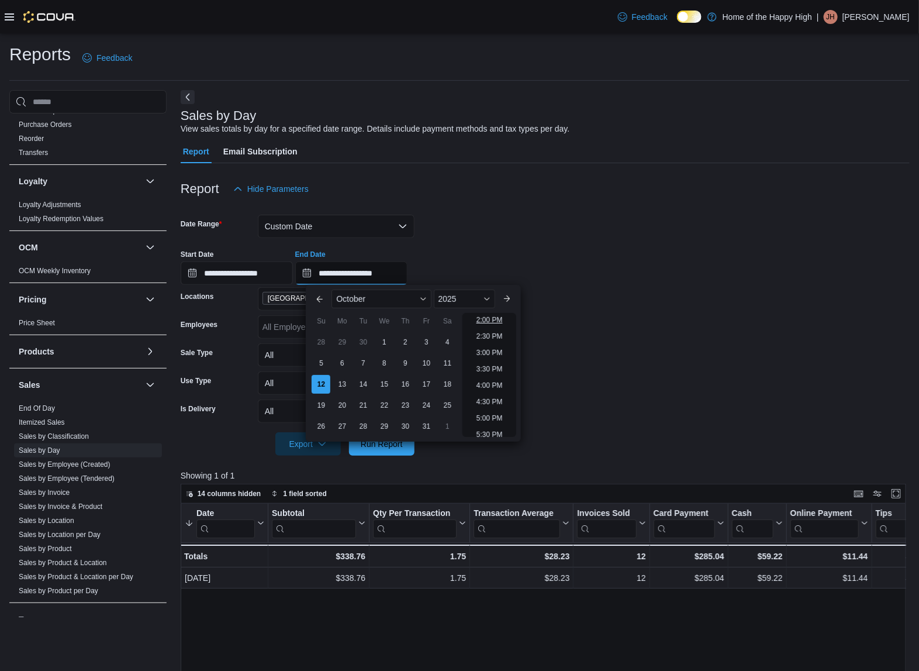  What do you see at coordinates (342, 321) in the screenshot?
I see `div: Mo` at bounding box center [342, 321].